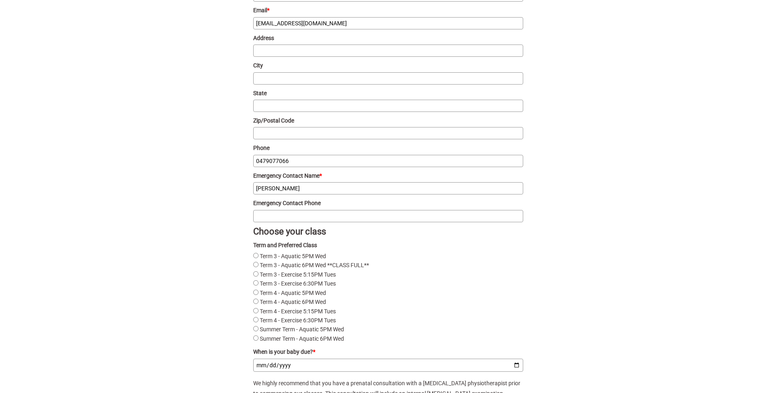  Describe the element at coordinates (293, 256) in the screenshot. I see `label: Term 3 - Aquatic 5PM Wed` at that location.